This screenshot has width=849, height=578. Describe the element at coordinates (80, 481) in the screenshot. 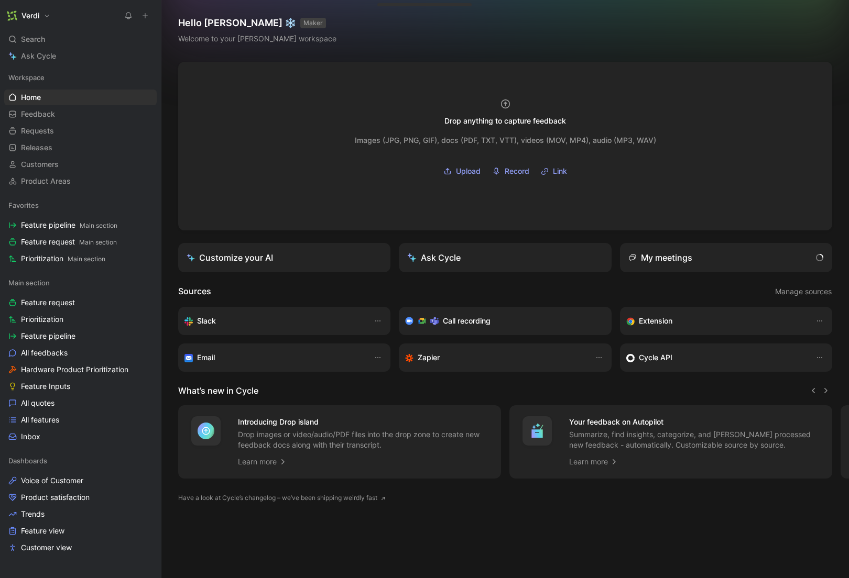

I see `a: Voice of Customer` at that location.